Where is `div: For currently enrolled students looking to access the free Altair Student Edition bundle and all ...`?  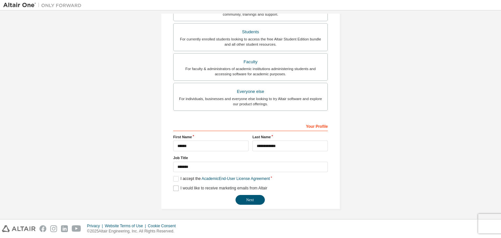 div: For currently enrolled students looking to access the free Altair Student Edition bundle and all ... is located at coordinates (251, 42).